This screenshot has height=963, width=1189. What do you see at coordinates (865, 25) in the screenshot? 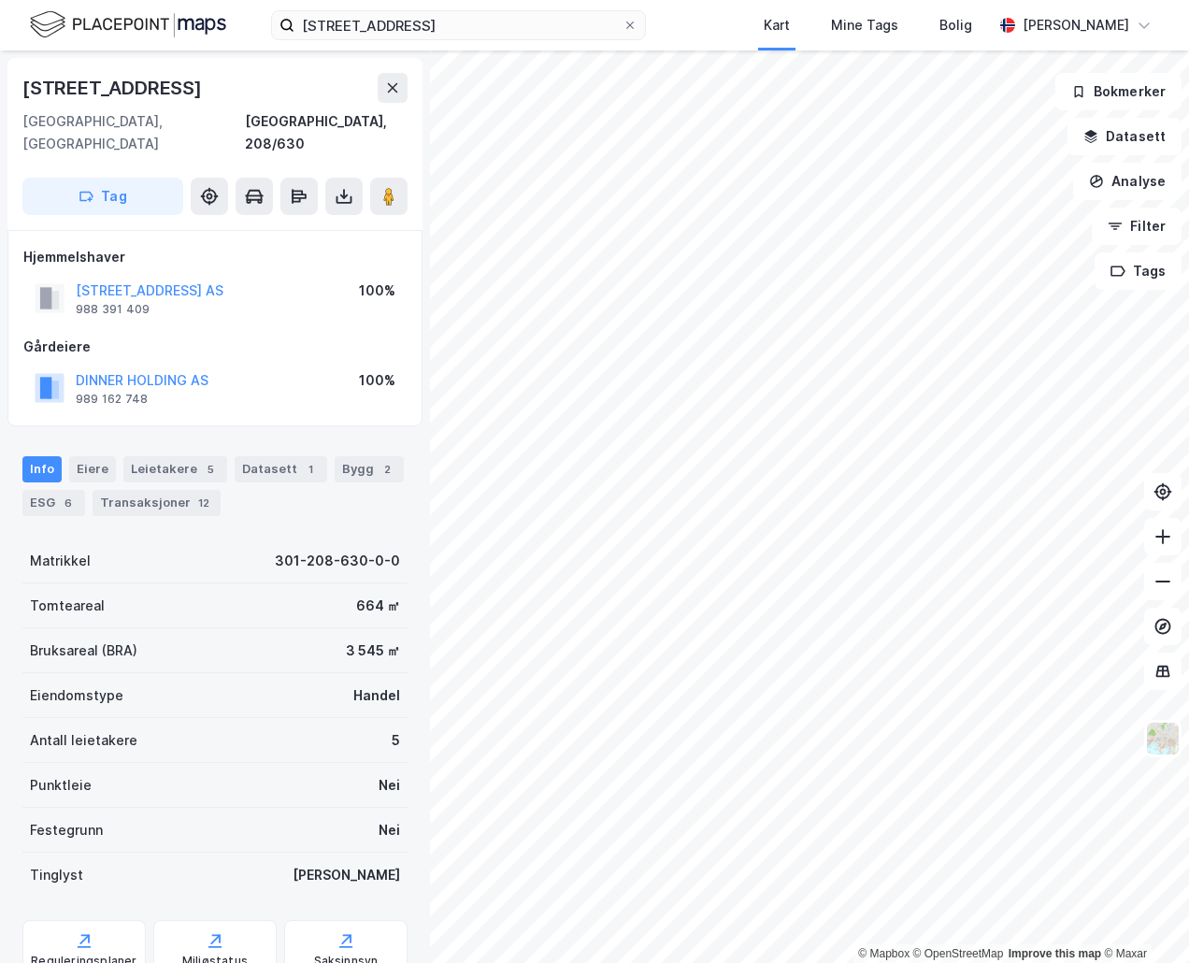
I see `div: Mine Tags` at bounding box center [865, 25].